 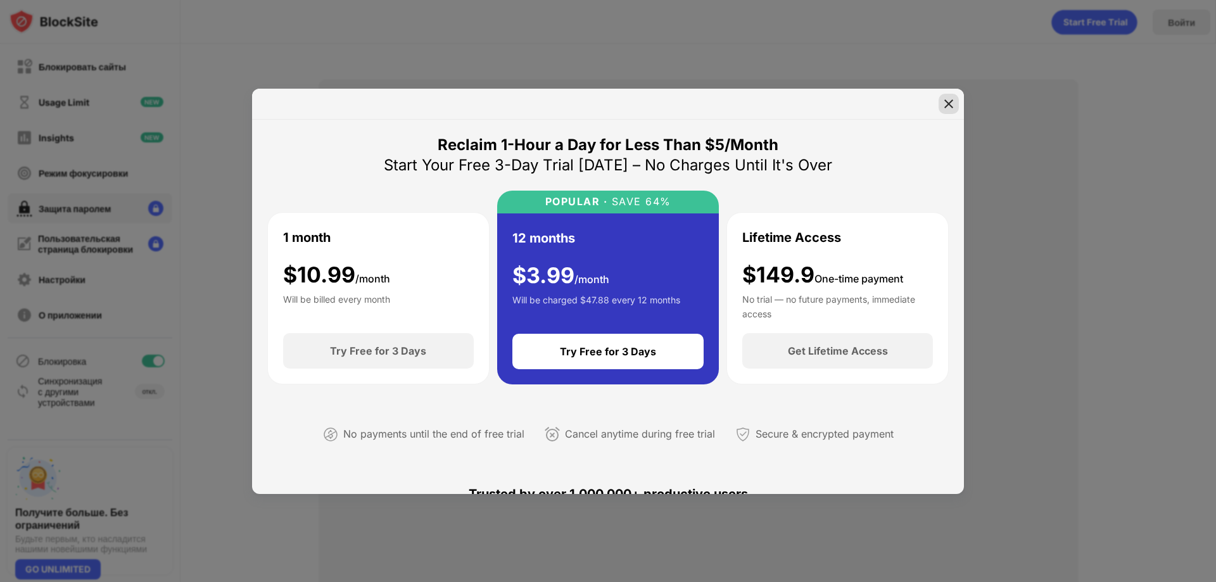 I want to click on div: No trial — no future payments, immediate access, so click(x=837, y=305).